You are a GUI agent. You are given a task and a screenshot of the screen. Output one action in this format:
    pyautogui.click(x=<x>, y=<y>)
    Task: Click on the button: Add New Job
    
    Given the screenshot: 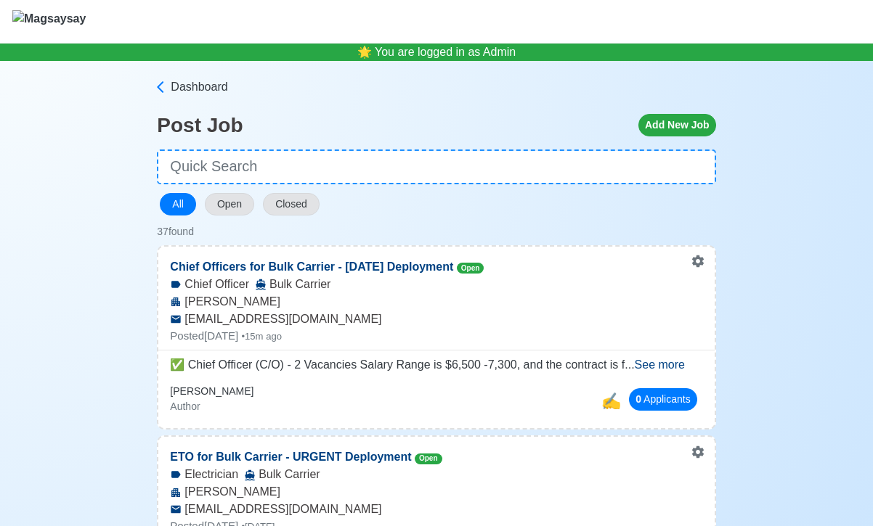 What is the action you would take?
    pyautogui.click(x=677, y=125)
    